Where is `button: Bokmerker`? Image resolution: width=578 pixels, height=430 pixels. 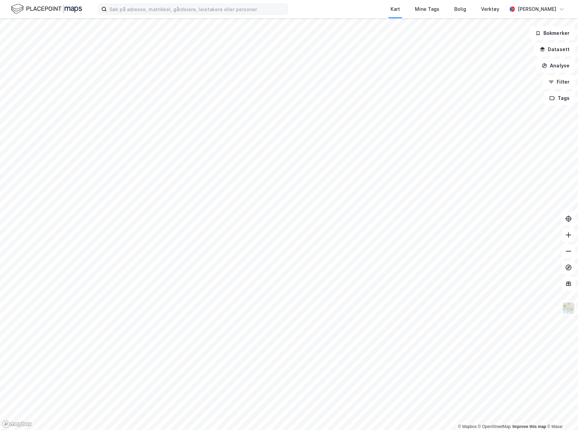 button: Bokmerker is located at coordinates (552, 33).